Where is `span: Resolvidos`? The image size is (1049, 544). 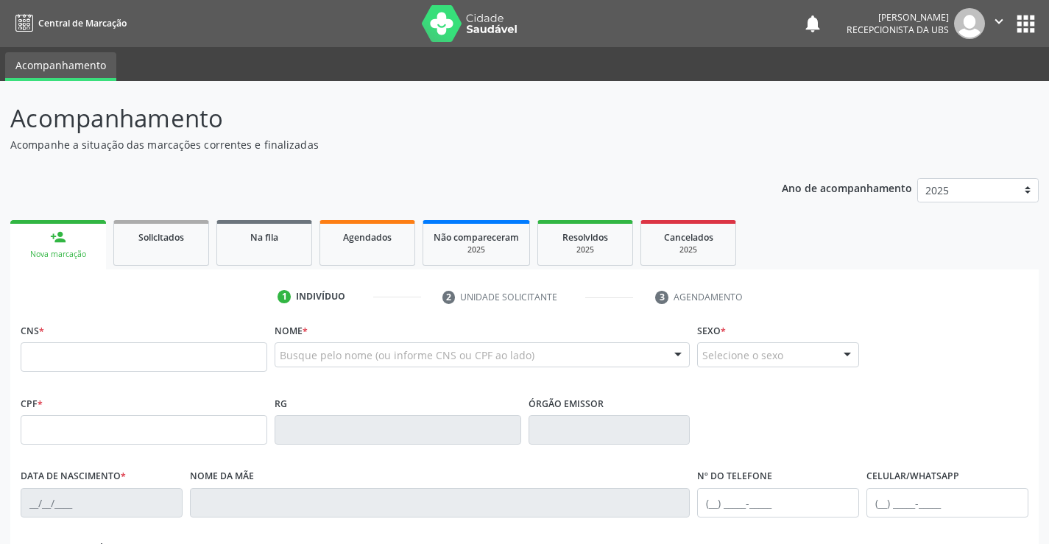 span: Resolvidos is located at coordinates (585, 237).